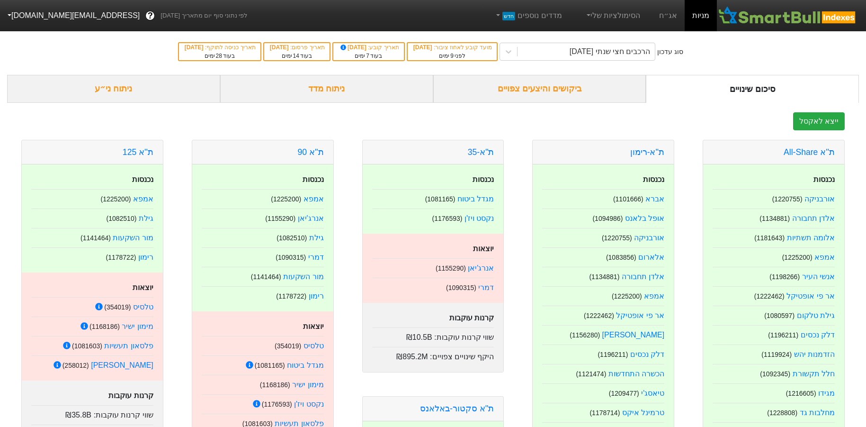  I want to click on div: ניתוח ני״ע, so click(114, 89).